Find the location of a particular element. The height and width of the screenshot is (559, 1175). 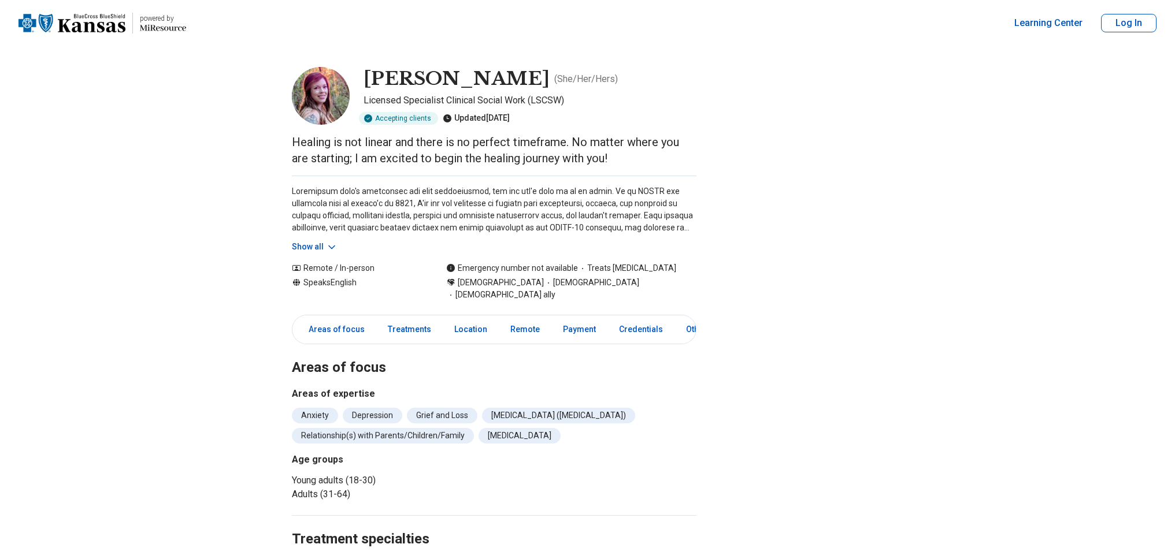

p: Licensed Specialist Clinical Social Work (LSCSW) is located at coordinates (530, 101).